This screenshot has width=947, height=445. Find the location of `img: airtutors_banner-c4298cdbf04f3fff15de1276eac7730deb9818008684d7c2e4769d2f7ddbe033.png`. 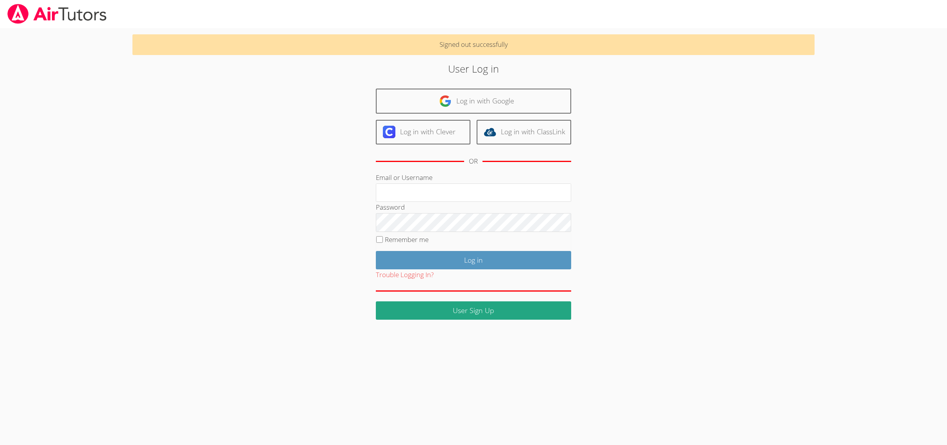

img: airtutors_banner-c4298cdbf04f3fff15de1276eac7730deb9818008684d7c2e4769d2f7ddbe033.png is located at coordinates (57, 14).